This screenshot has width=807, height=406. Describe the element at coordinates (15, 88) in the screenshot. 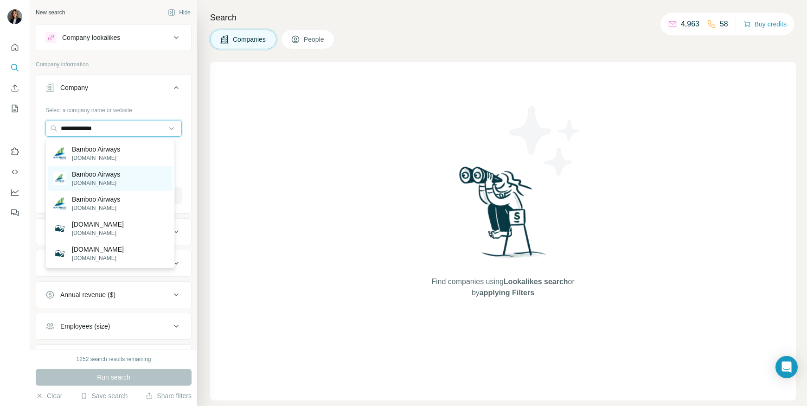

I see `button: Enrich CSV` at that location.